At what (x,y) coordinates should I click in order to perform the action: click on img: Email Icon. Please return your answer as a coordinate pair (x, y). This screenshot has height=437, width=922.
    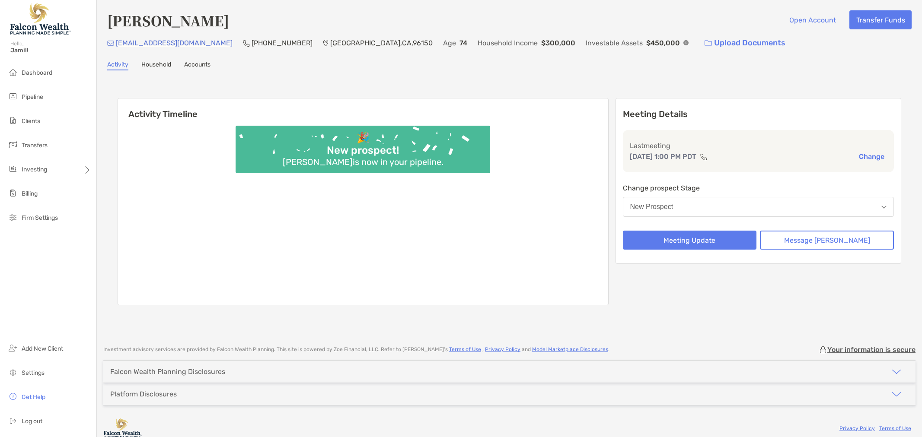
    Looking at the image, I should click on (111, 43).